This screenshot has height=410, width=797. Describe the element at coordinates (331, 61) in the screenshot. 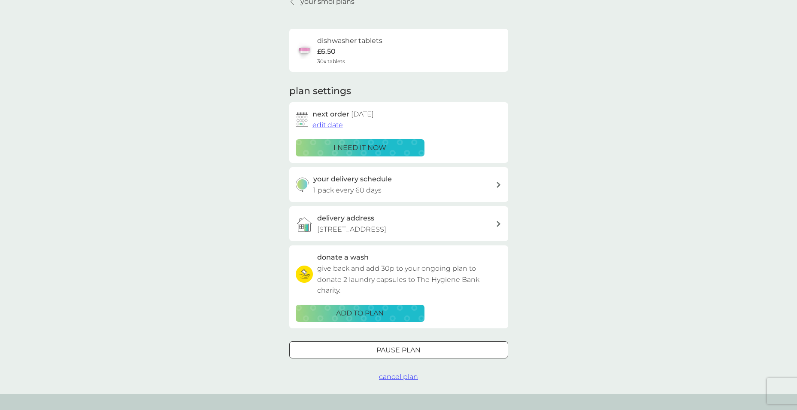

I see `span: 30x tablets` at that location.